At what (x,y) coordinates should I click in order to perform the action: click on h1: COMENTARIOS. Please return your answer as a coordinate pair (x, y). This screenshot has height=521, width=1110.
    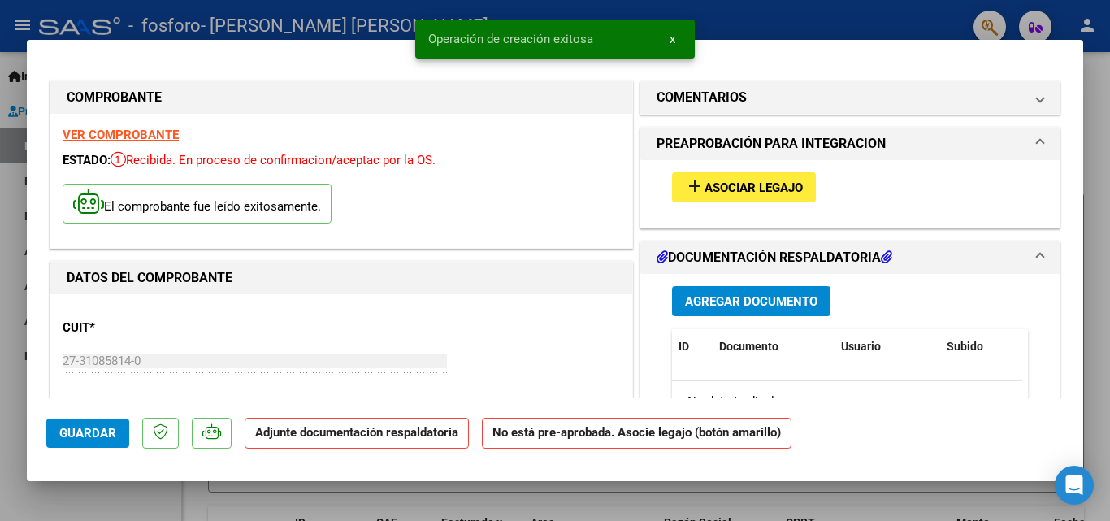
    Looking at the image, I should click on (701, 98).